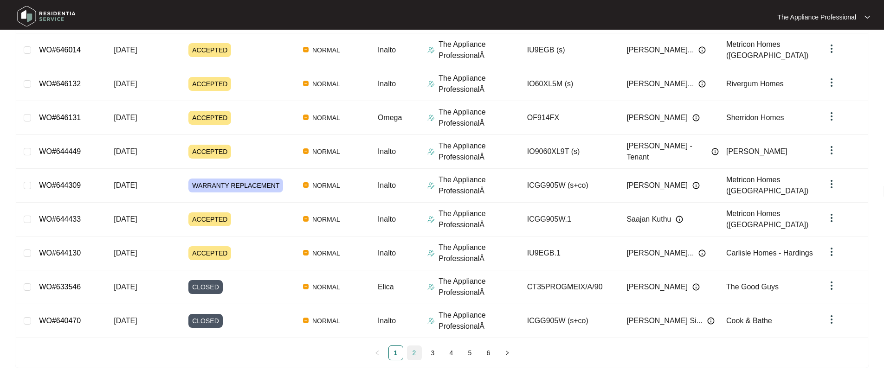 The width and height of the screenshot is (884, 383). What do you see at coordinates (46, 16) in the screenshot?
I see `img: residentia service logo` at bounding box center [46, 16].